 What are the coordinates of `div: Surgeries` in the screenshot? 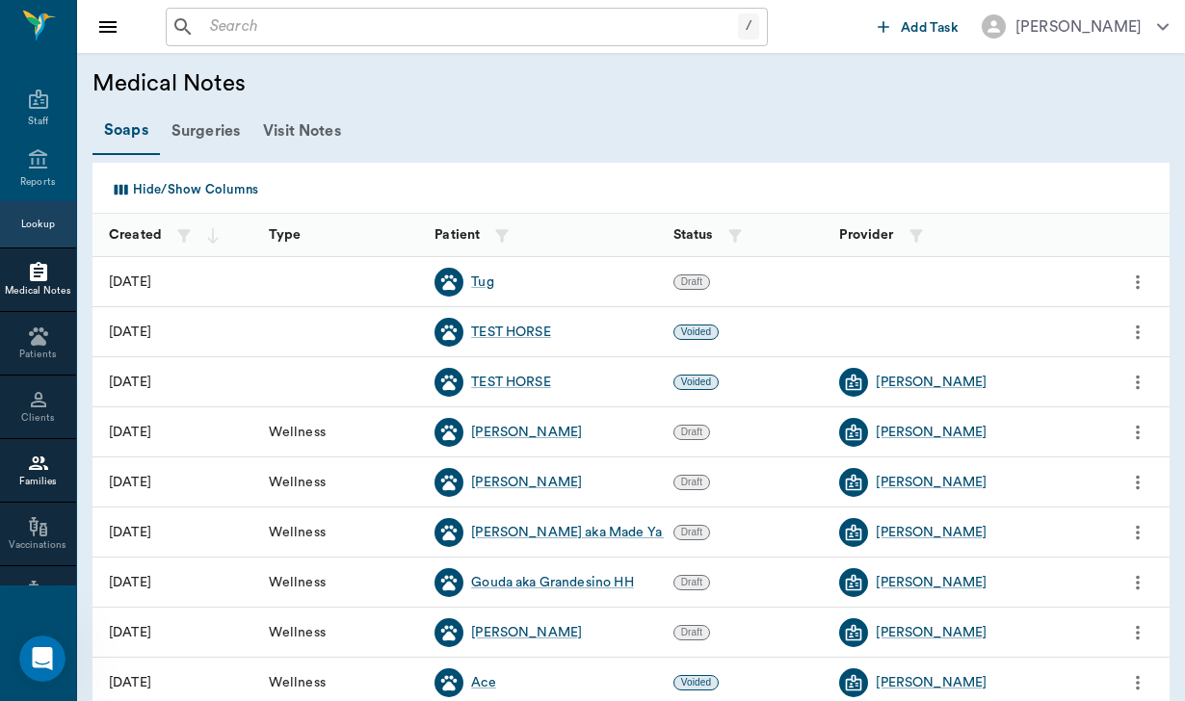 It's located at (205, 131).